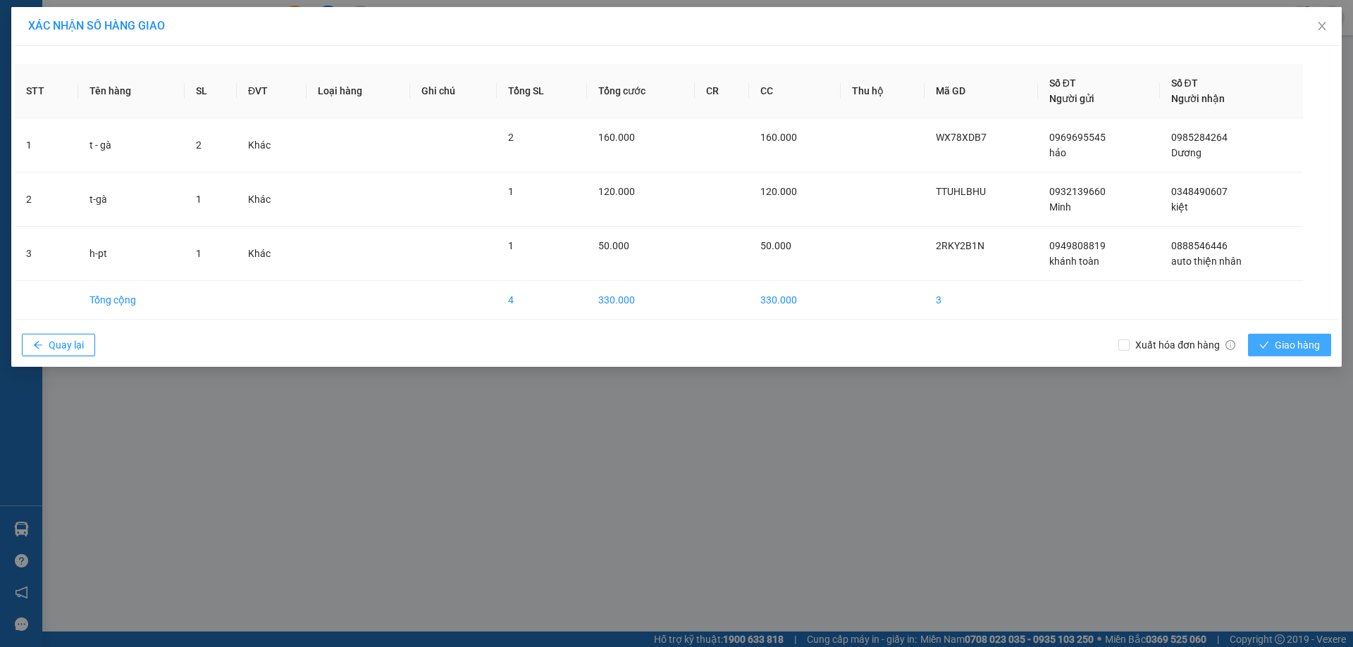 Image resolution: width=1353 pixels, height=647 pixels. What do you see at coordinates (1186, 153) in the screenshot?
I see `span: Dương` at bounding box center [1186, 153].